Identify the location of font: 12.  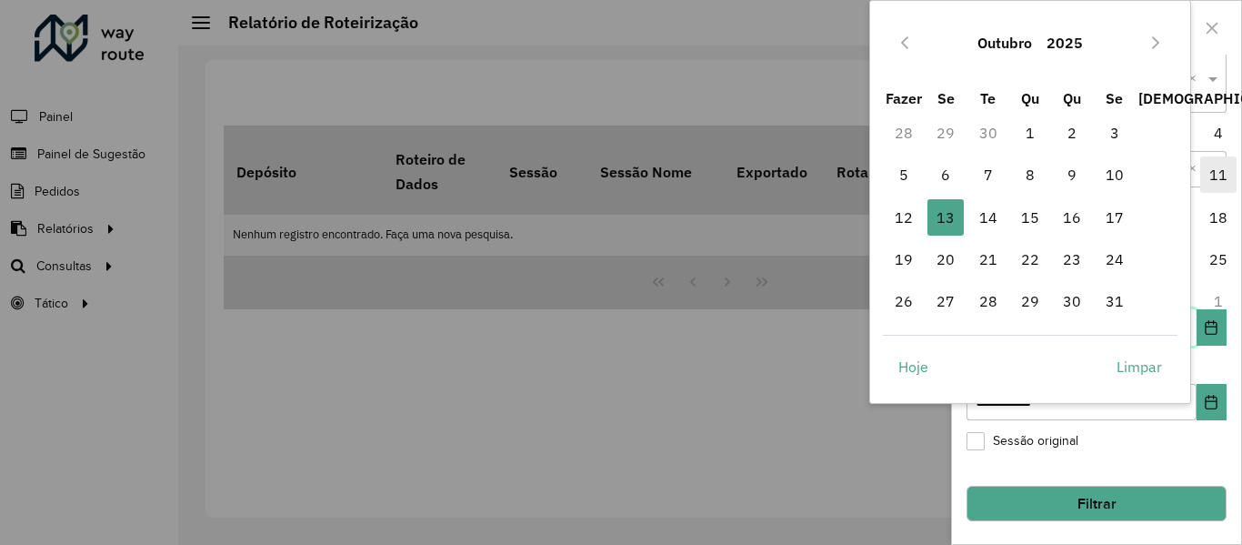
(904, 217).